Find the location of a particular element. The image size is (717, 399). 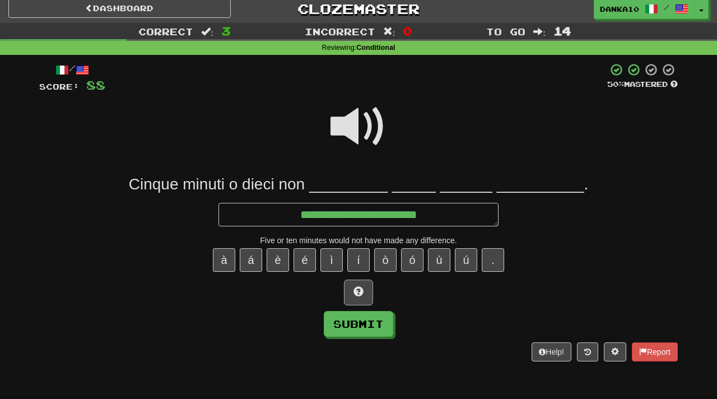

div: Mastered is located at coordinates (642, 85).